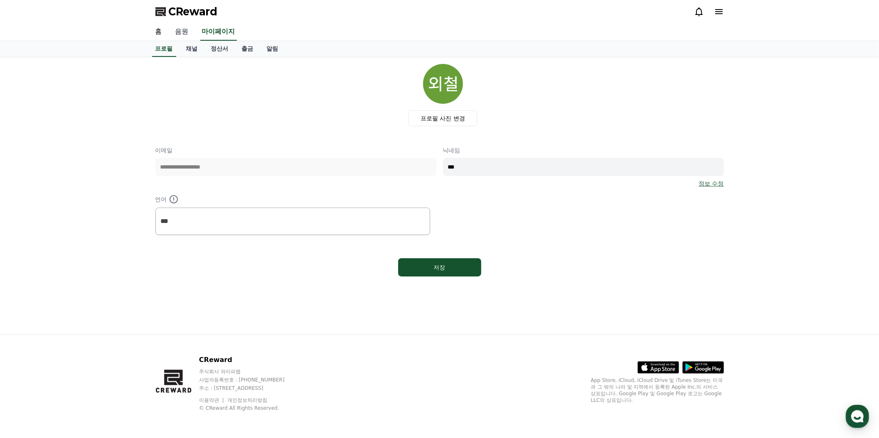 Image resolution: width=879 pixels, height=438 pixels. What do you see at coordinates (443, 118) in the screenshot?
I see `label: 프로필 사진 변경` at bounding box center [443, 118].